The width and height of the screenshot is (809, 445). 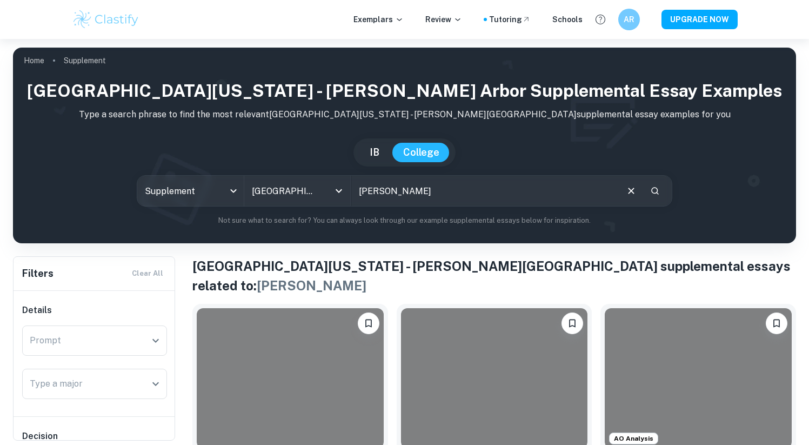 I want to click on h6: Filters, so click(x=38, y=273).